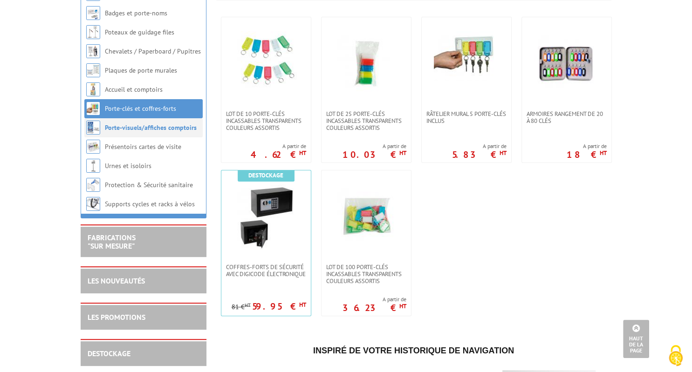  I want to click on img: Supports cycles et racks à vélos, so click(93, 204).